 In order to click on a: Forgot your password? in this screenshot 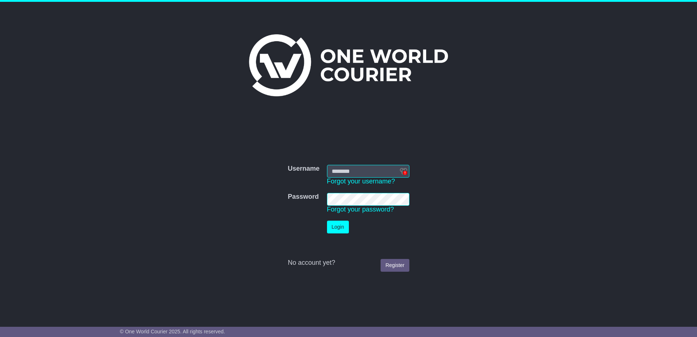, I will do `click(360, 209)`.